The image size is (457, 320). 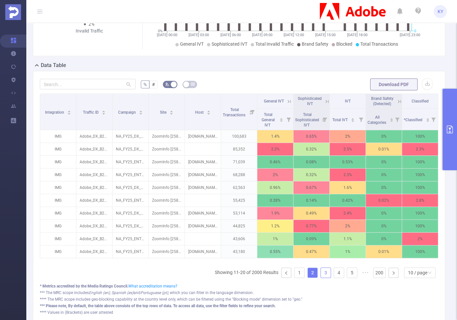 I want to click on p: 43,606, so click(x=239, y=239).